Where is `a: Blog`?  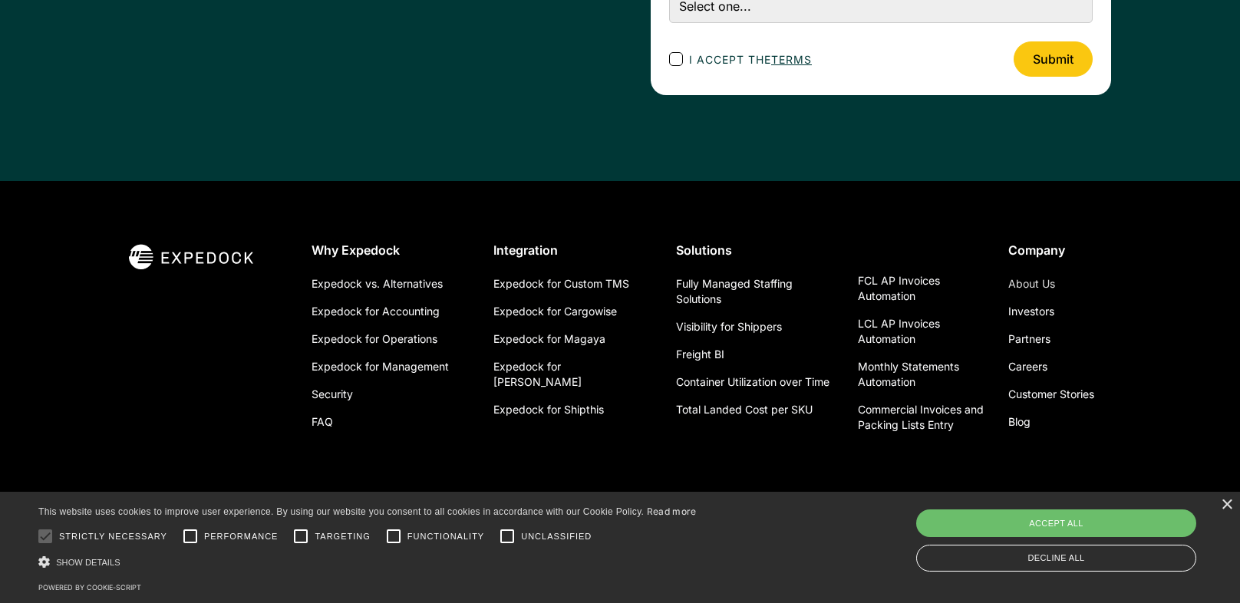
a: Blog is located at coordinates (1019, 422).